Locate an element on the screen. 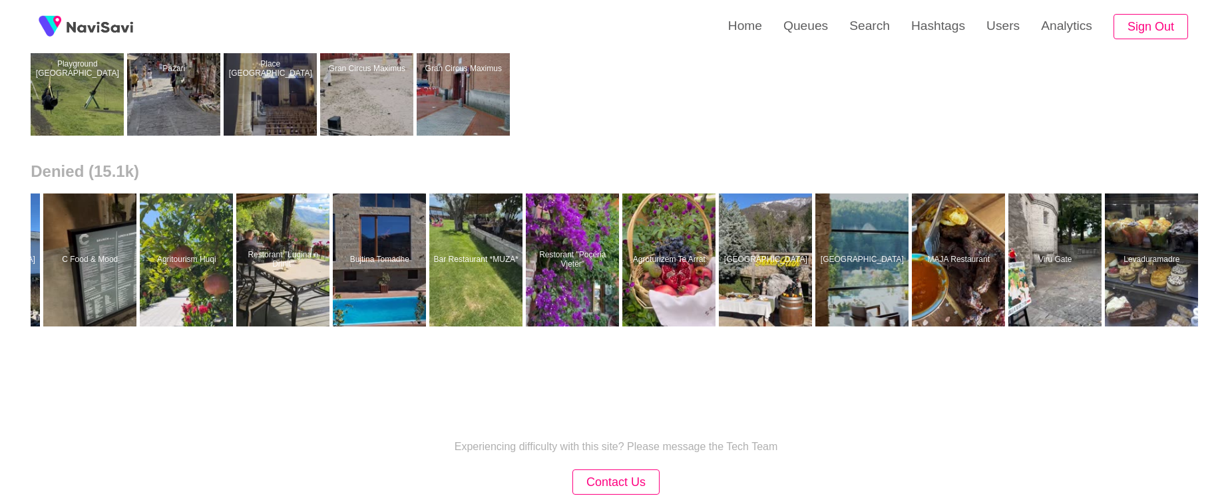 The width and height of the screenshot is (1232, 498). a: MAJA RestaurantMAJA Restaurant is located at coordinates (960, 260).